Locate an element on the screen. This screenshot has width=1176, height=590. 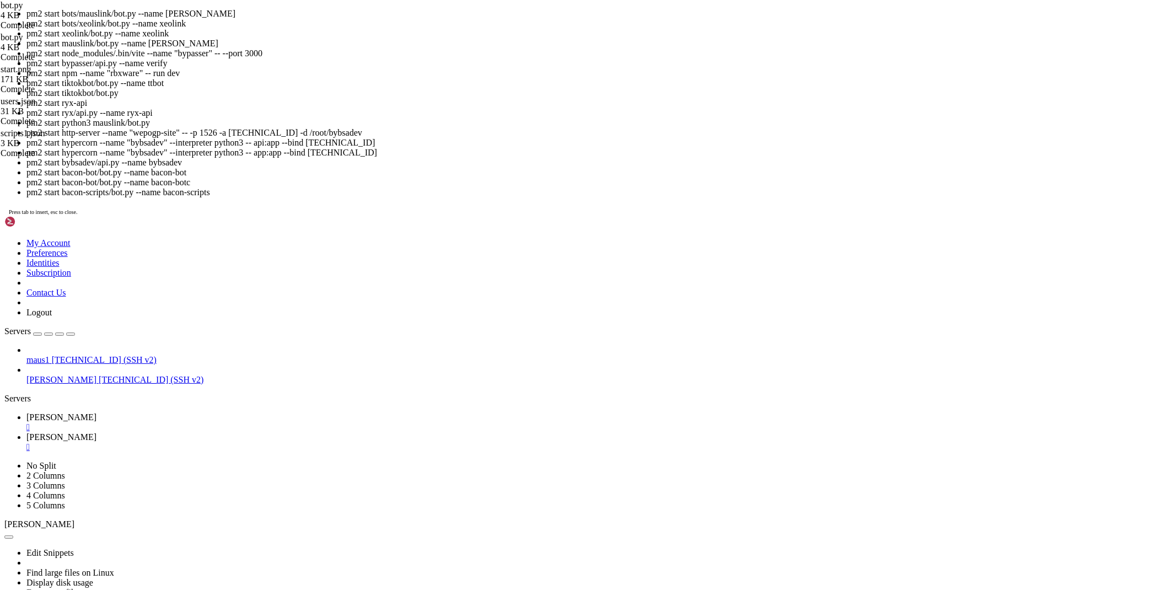
x-row: System load: 0.0 Processes: 98 is located at coordinates (518, 84).